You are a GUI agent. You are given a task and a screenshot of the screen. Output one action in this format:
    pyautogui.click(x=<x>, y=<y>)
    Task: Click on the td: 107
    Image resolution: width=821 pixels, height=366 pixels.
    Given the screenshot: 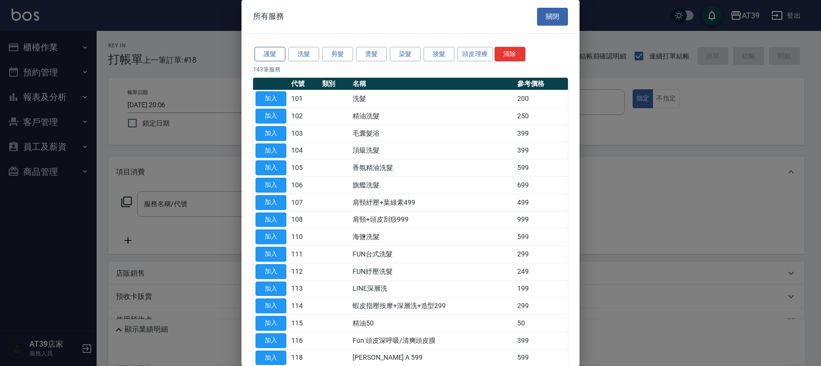 What is the action you would take?
    pyautogui.click(x=304, y=202)
    